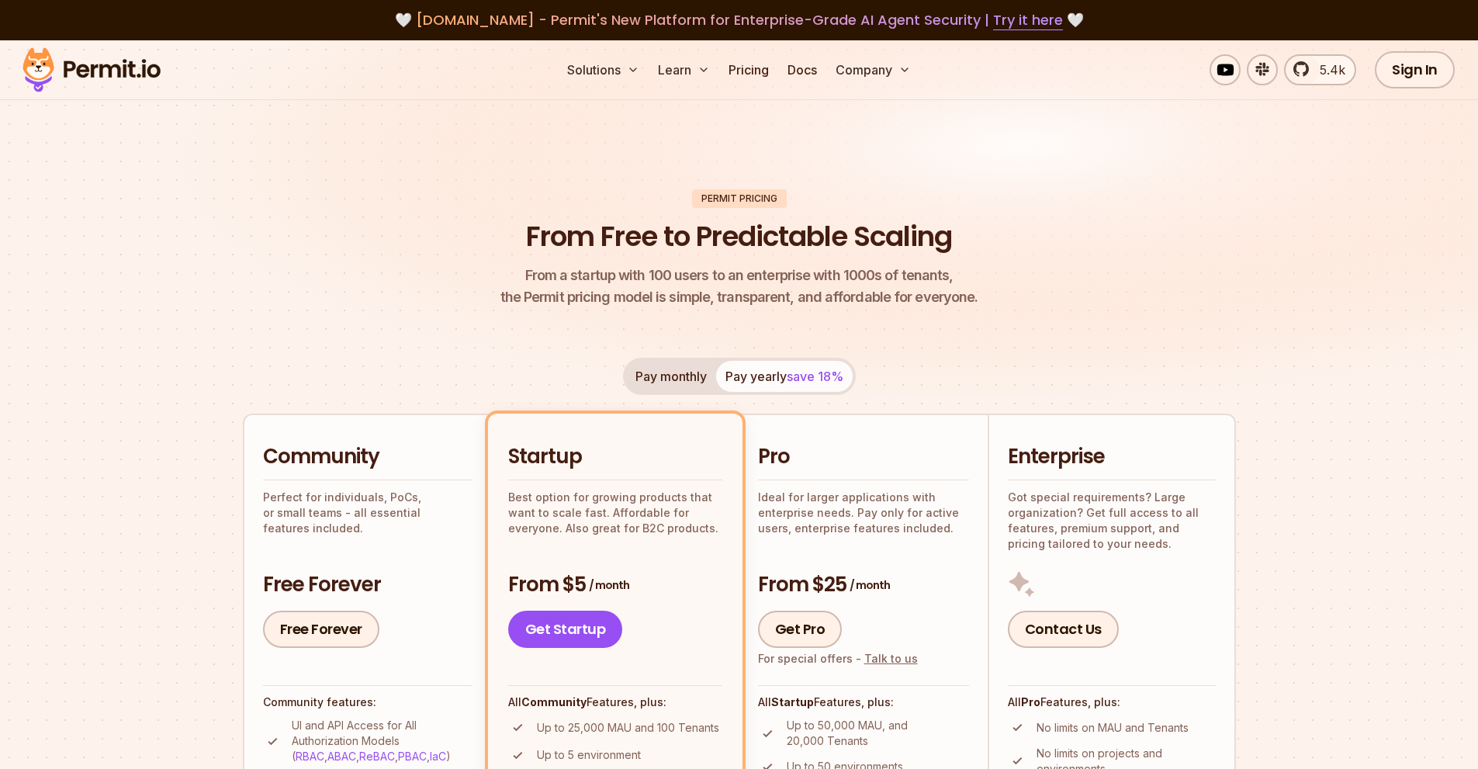  Describe the element at coordinates (615, 457) in the screenshot. I see `h2: Startup` at that location.